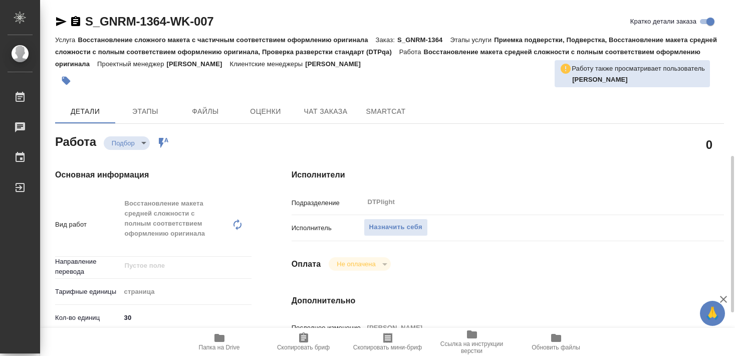 The height and width of the screenshot is (356, 735). Describe the element at coordinates (66, 40) in the screenshot. I see `p: Услуга` at that location.